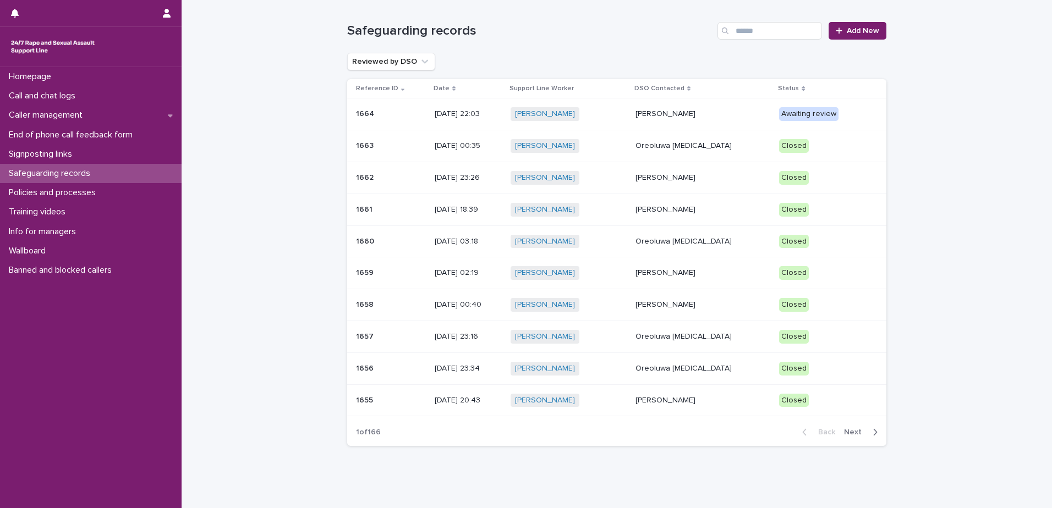 The height and width of the screenshot is (508, 1052). Describe the element at coordinates (808, 114) in the screenshot. I see `div: Awaiting review` at that location.